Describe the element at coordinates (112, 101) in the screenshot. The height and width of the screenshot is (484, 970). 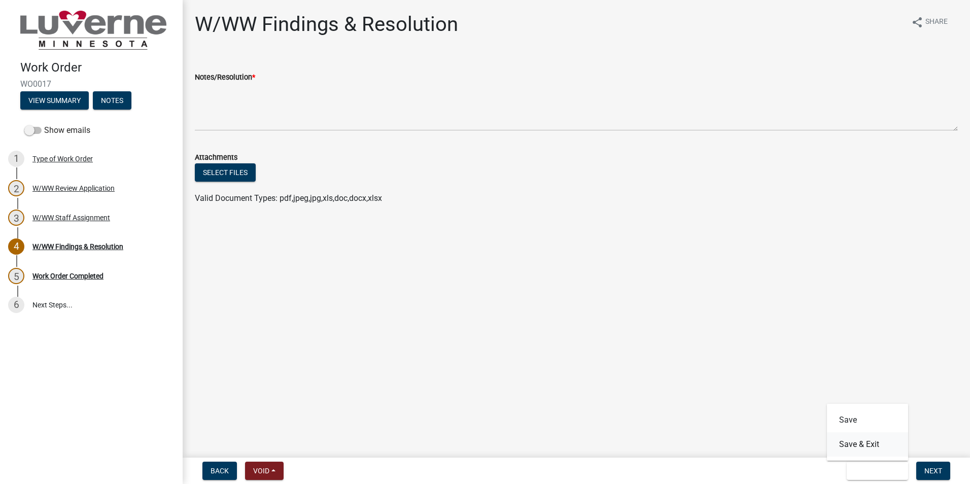
I see `wm-modal-confirm: Notes` at that location.